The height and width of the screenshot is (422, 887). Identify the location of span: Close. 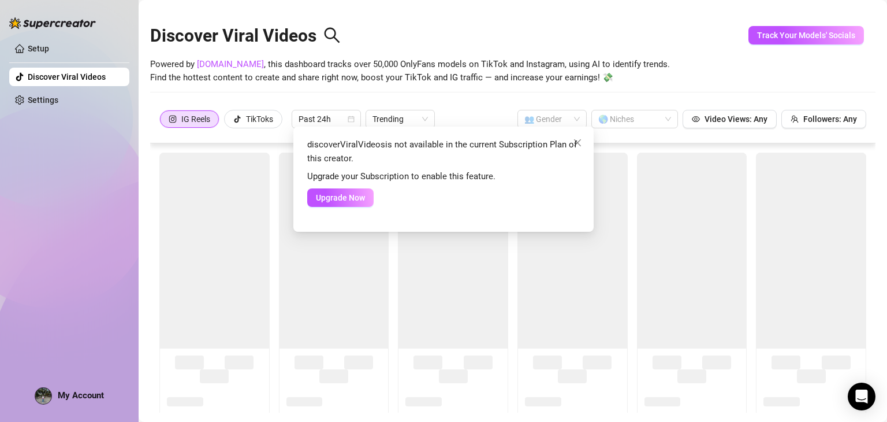
(577, 143).